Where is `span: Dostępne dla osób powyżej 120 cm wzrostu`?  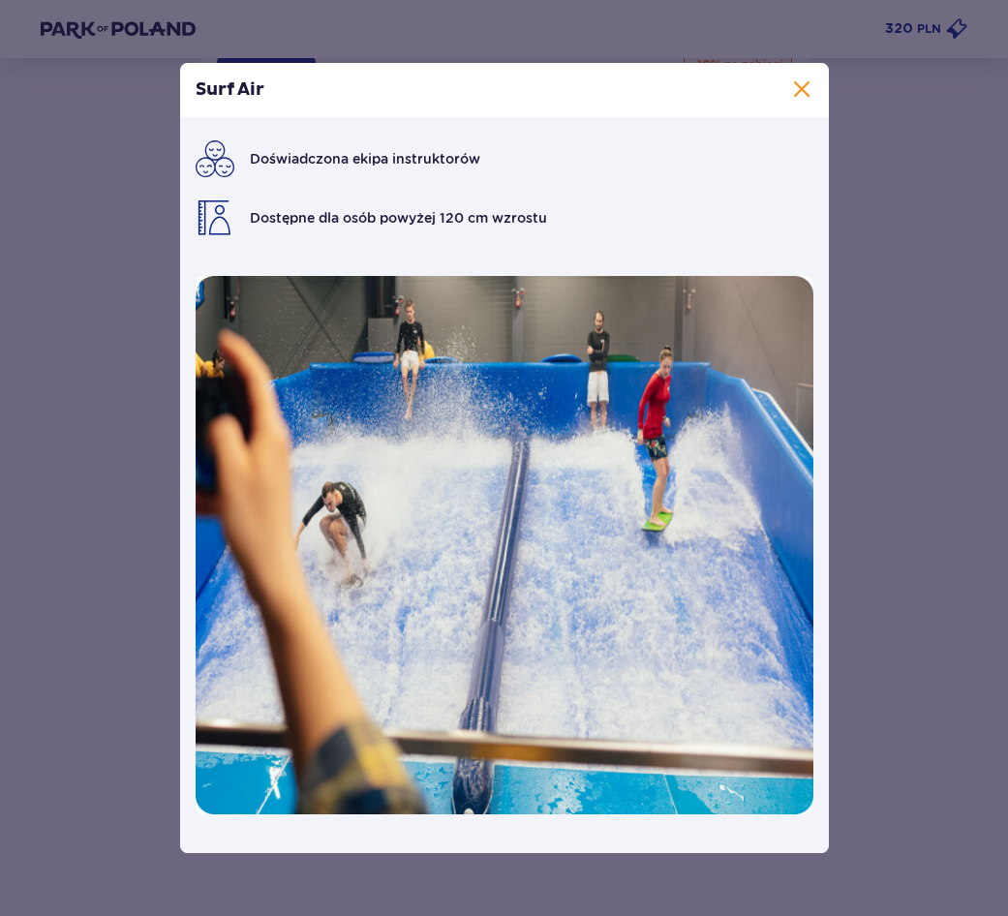 span: Dostępne dla osób powyżej 120 cm wzrostu is located at coordinates (398, 218).